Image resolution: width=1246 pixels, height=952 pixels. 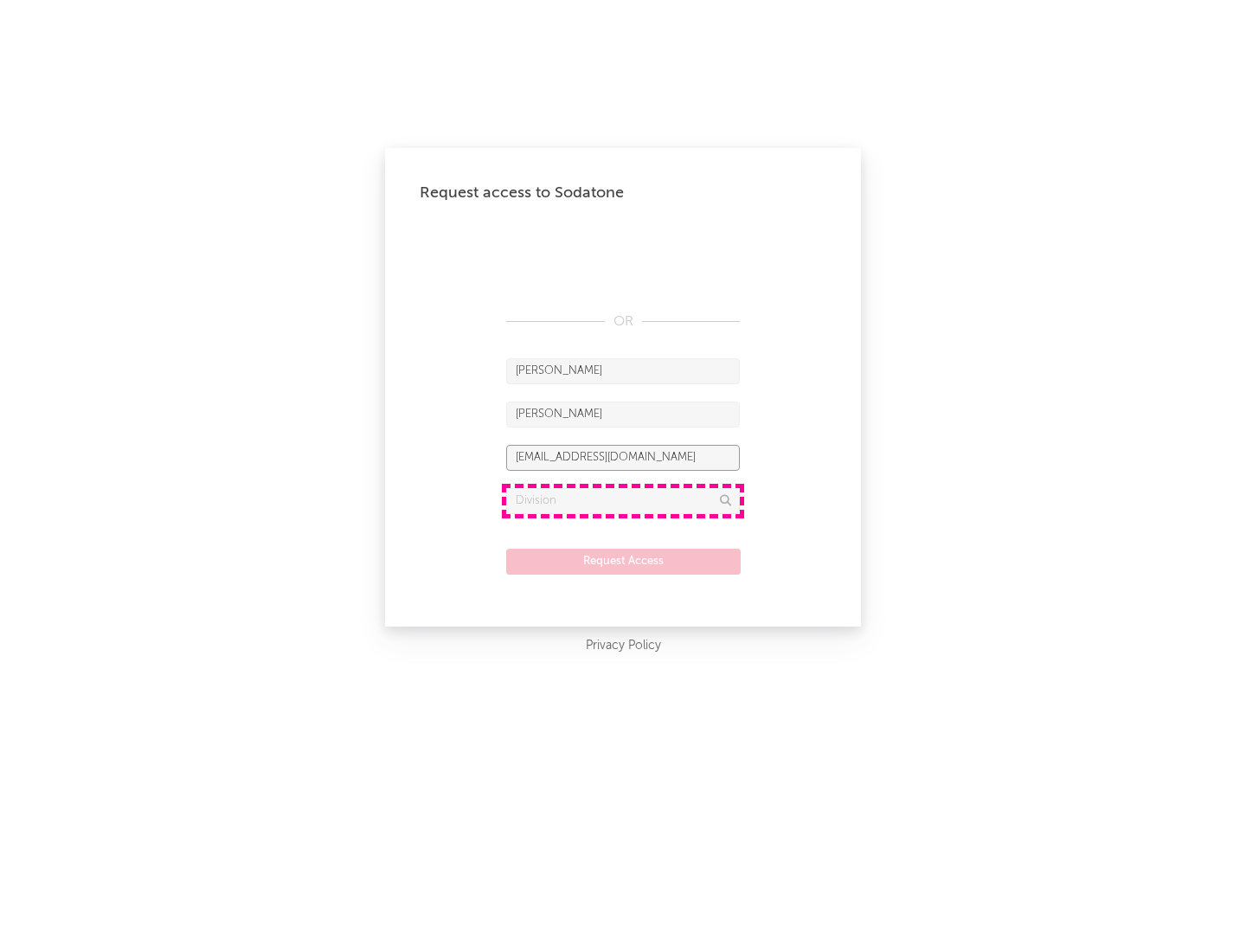 I want to click on input: Division, so click(x=623, y=501).